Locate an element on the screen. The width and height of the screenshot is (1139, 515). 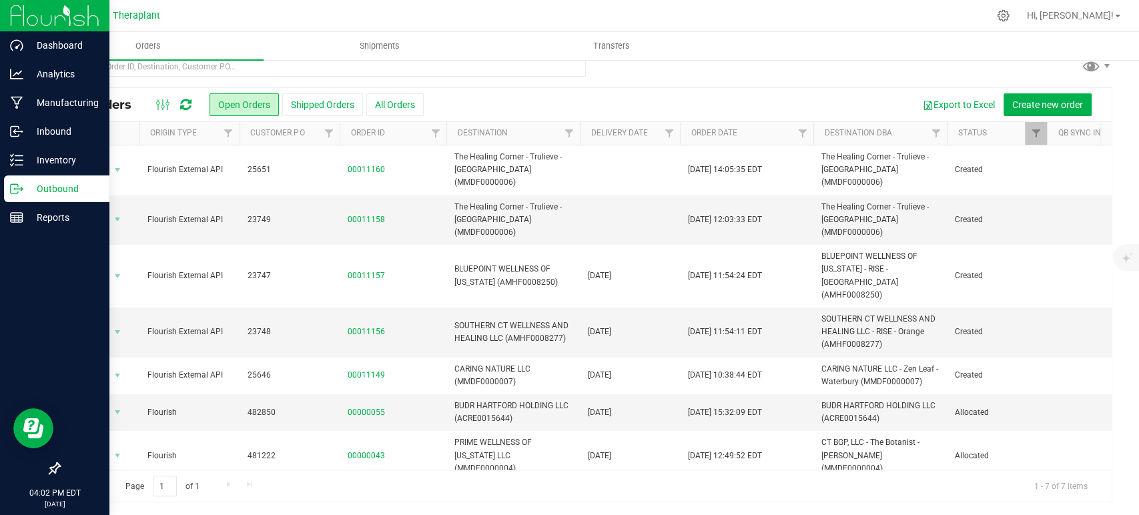
p: Manufacturing is located at coordinates (63, 103).